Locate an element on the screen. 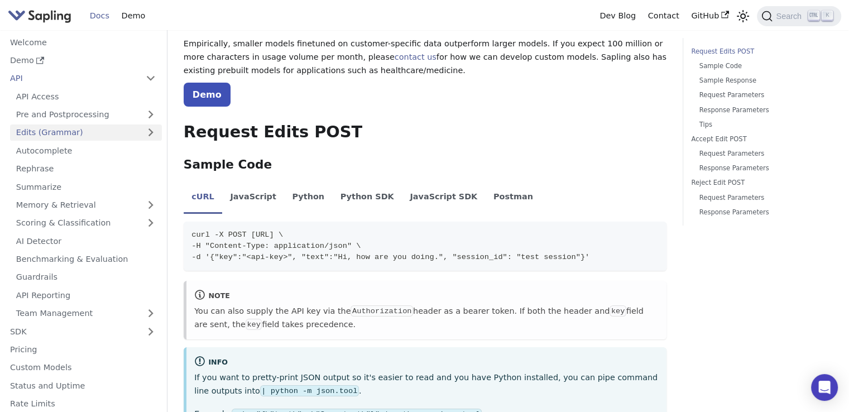  div: info is located at coordinates (426, 362).